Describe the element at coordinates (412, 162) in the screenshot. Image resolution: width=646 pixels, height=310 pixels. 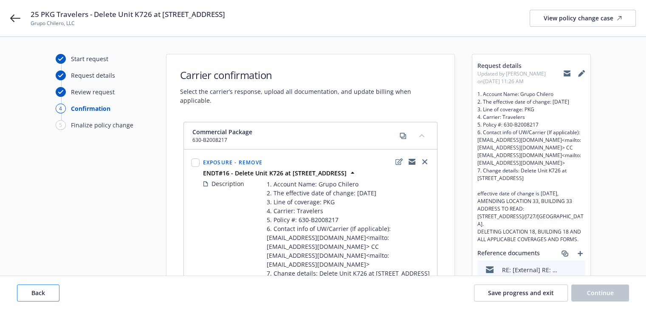
I see `a: copyLogging` at that location.